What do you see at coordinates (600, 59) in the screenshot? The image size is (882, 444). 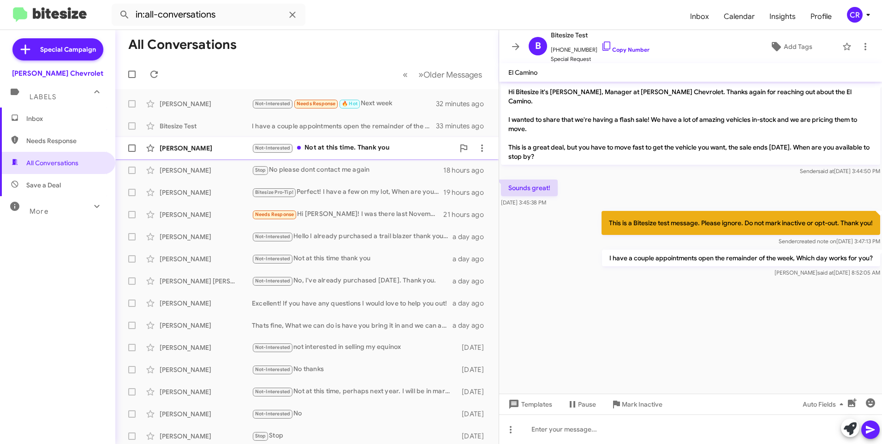 I see `span: Special Request` at bounding box center [600, 59].